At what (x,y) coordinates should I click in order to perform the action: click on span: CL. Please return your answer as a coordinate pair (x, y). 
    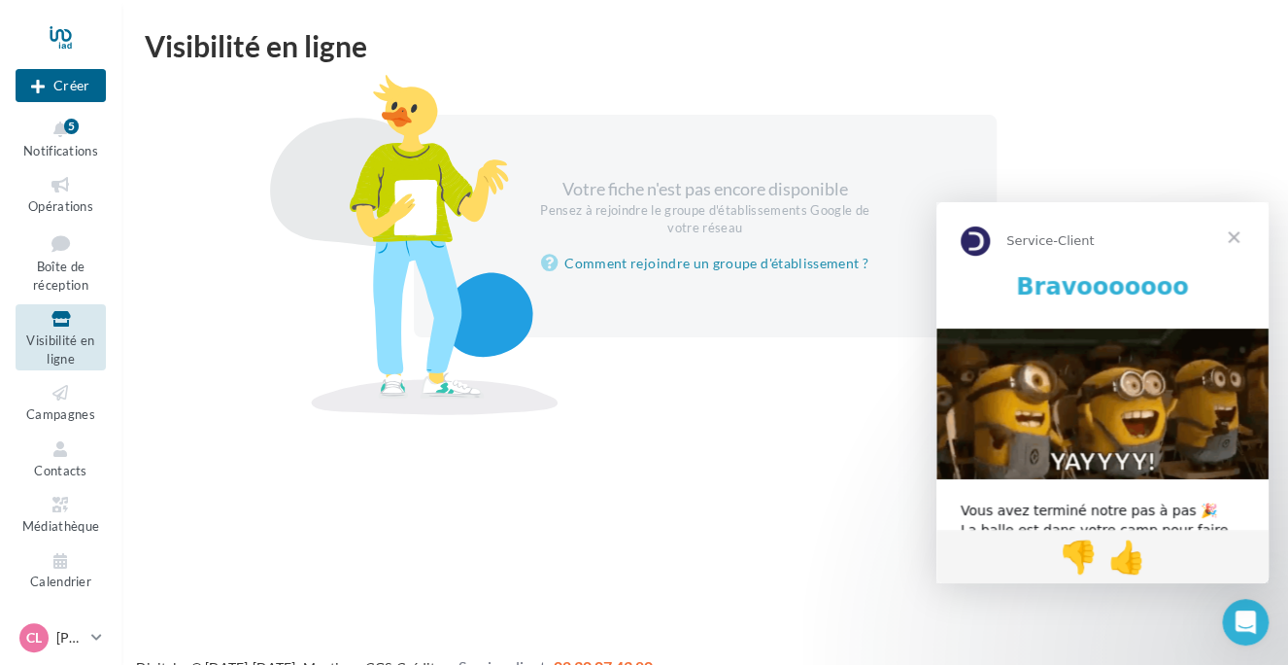
    Looking at the image, I should click on (34, 637).